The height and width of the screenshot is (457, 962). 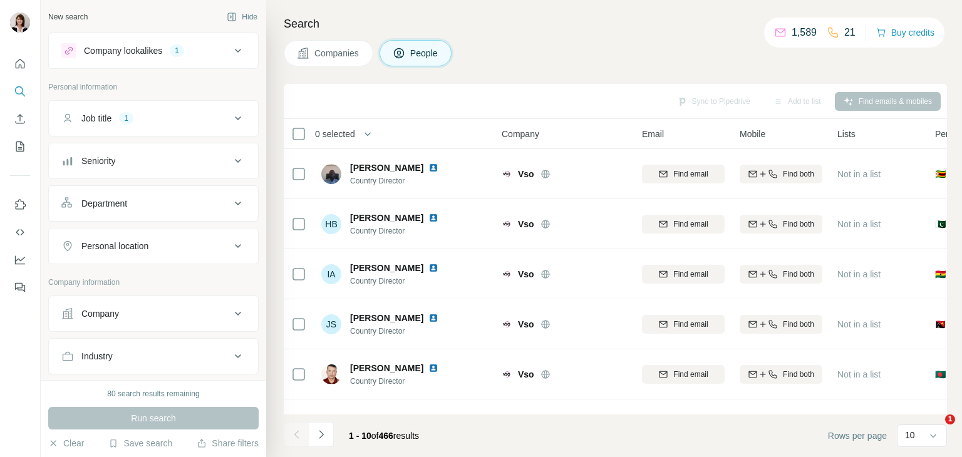 I want to click on button: My lists, so click(x=20, y=146).